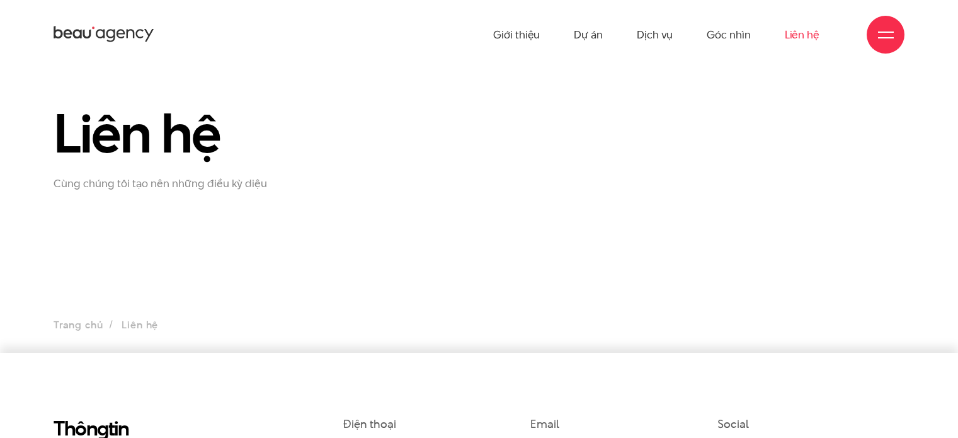  What do you see at coordinates (369, 423) in the screenshot?
I see `span: Điện thoại` at bounding box center [369, 423].